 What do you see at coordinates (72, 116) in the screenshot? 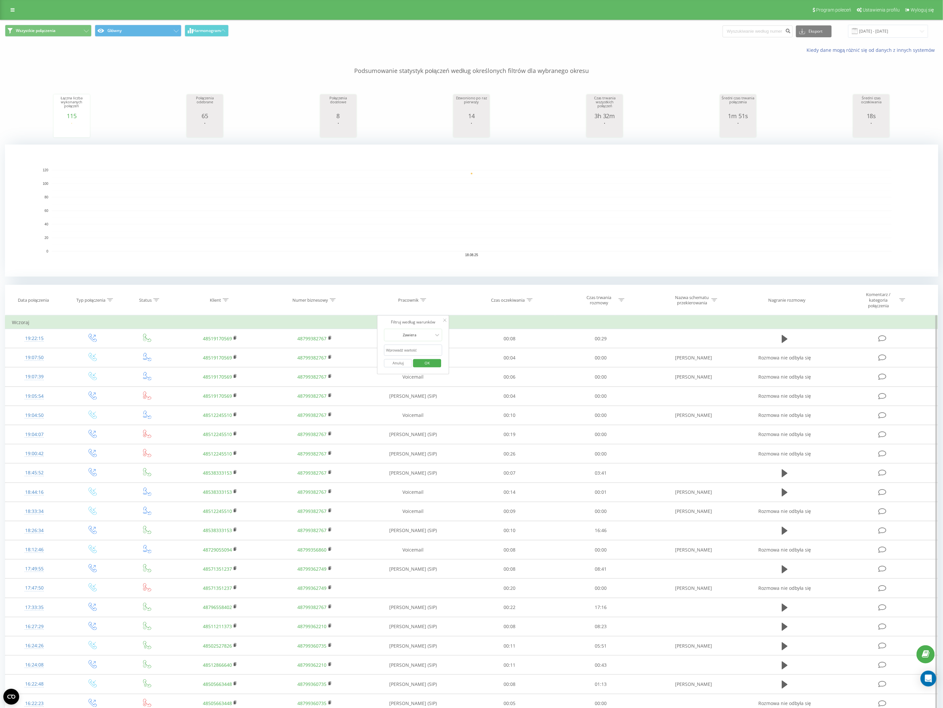
I see `div: 115` at bounding box center [72, 116].